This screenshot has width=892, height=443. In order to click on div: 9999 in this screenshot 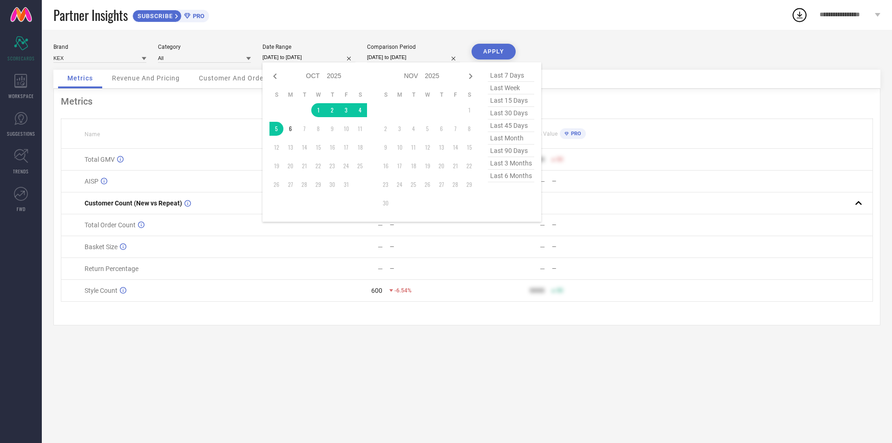, I will do `click(537, 290)`.